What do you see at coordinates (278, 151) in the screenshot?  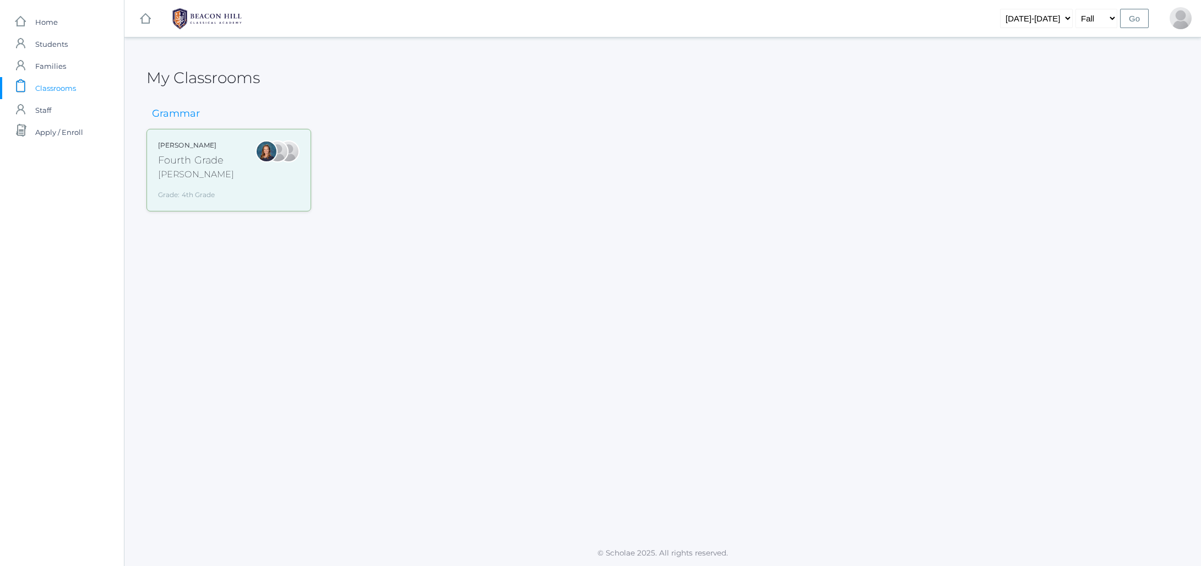 I see `div: Lydia Chaffin` at bounding box center [278, 151].